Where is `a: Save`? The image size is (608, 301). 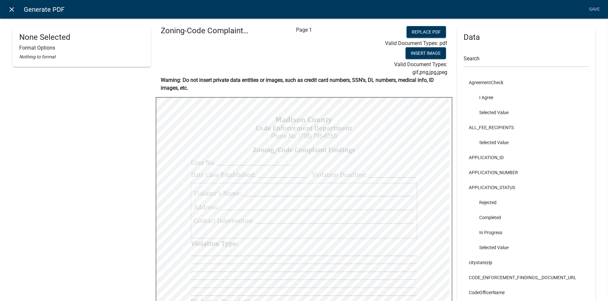
a: Save is located at coordinates (594, 9).